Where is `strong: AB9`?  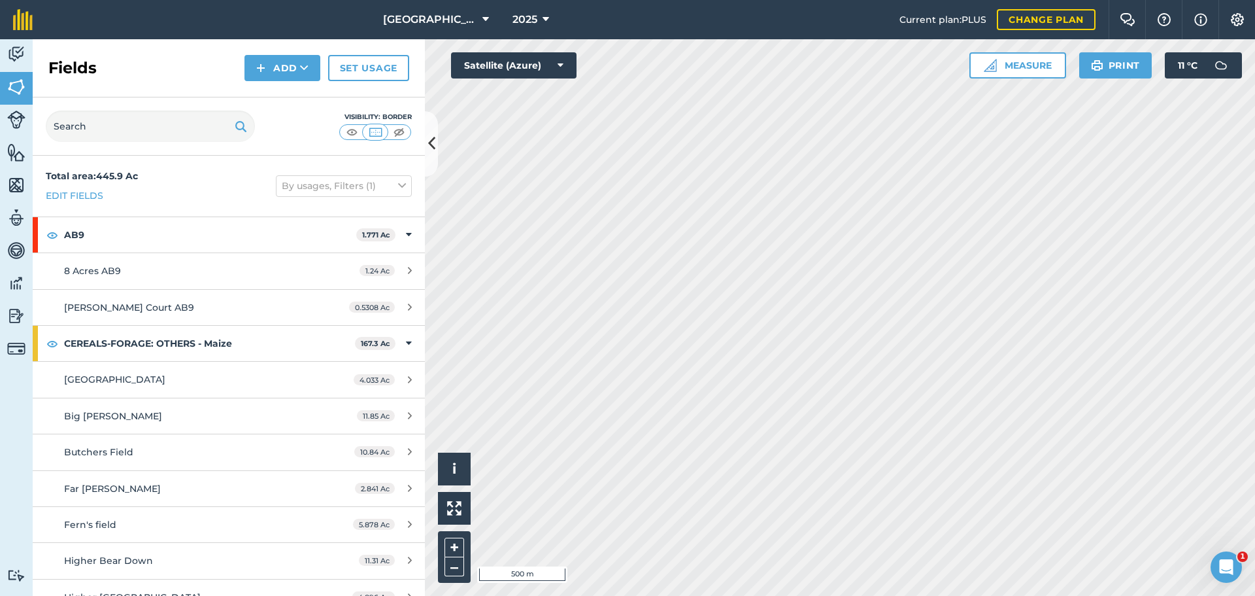
strong: AB9 is located at coordinates (210, 235).